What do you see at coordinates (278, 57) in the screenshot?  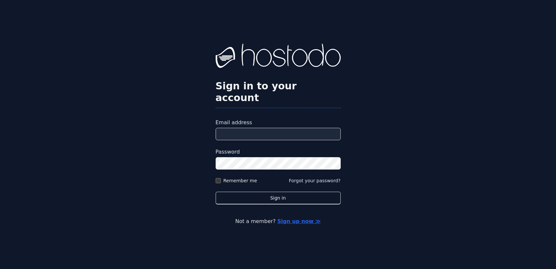 I see `img: Hostodo` at bounding box center [278, 57].